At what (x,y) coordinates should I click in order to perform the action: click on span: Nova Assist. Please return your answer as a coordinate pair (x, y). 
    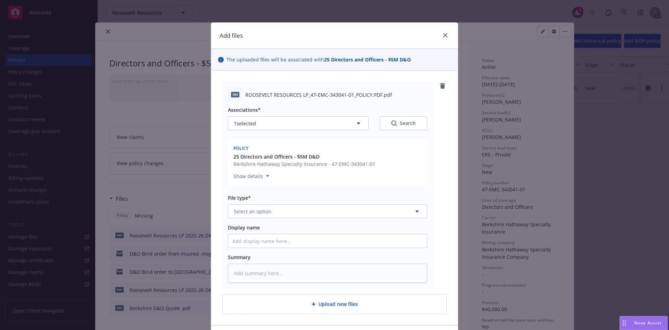
    Looking at the image, I should click on (648, 322).